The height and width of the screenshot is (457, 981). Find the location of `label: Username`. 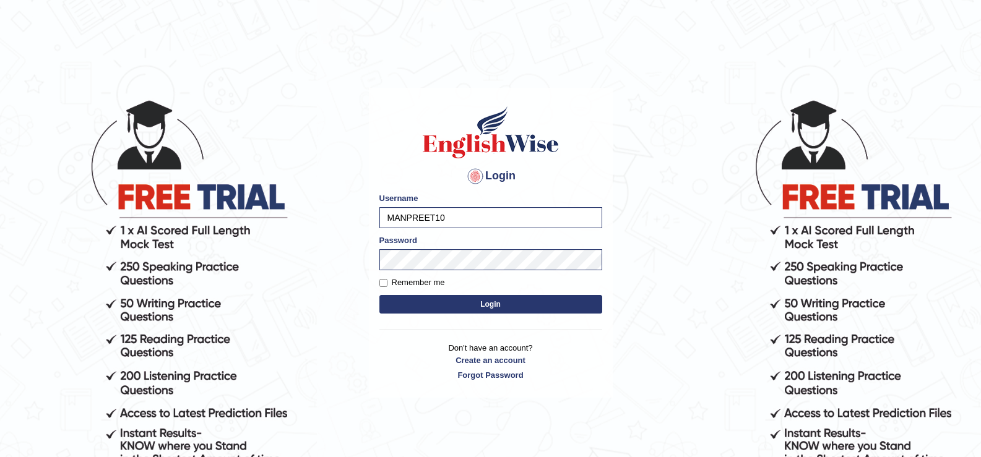

label: Username is located at coordinates (399, 198).